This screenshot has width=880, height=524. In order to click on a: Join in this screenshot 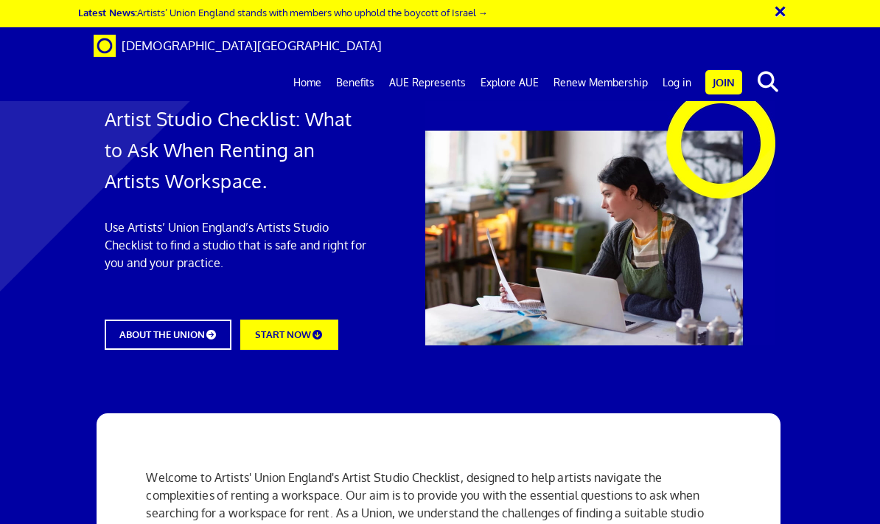, I will do `click(724, 82)`.